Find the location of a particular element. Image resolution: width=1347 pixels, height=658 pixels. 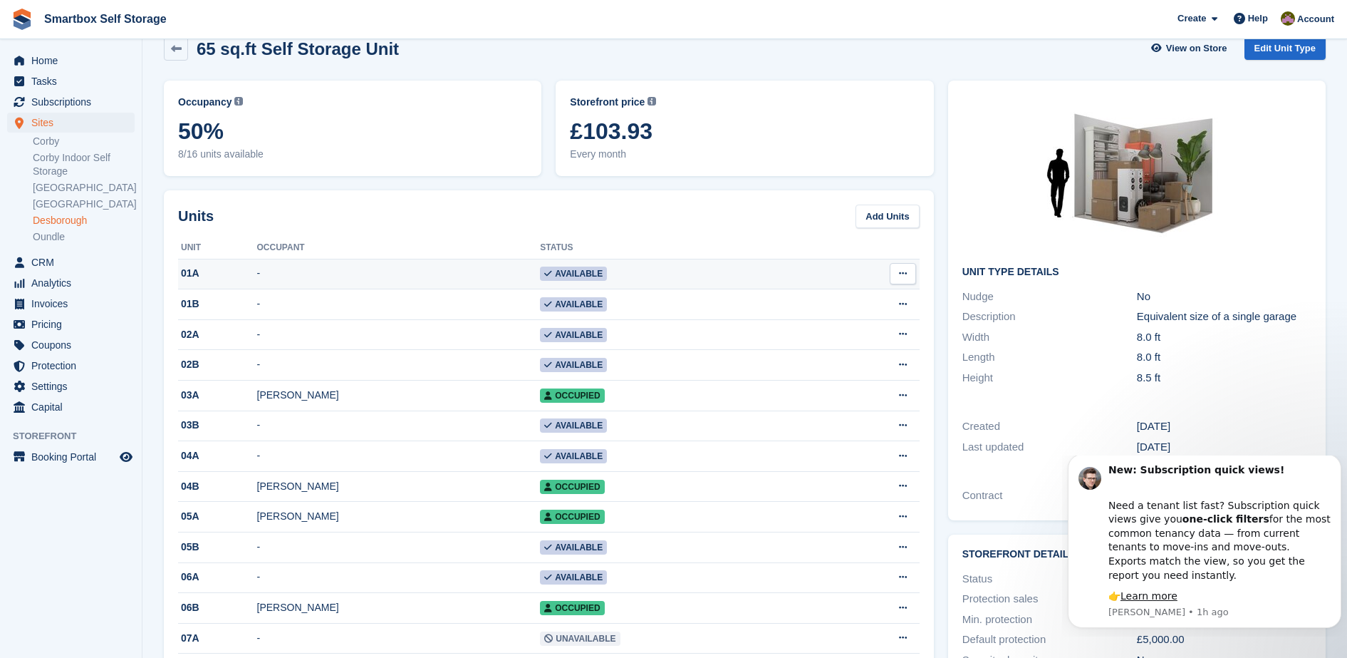

span: Booking Portal is located at coordinates (74, 457).